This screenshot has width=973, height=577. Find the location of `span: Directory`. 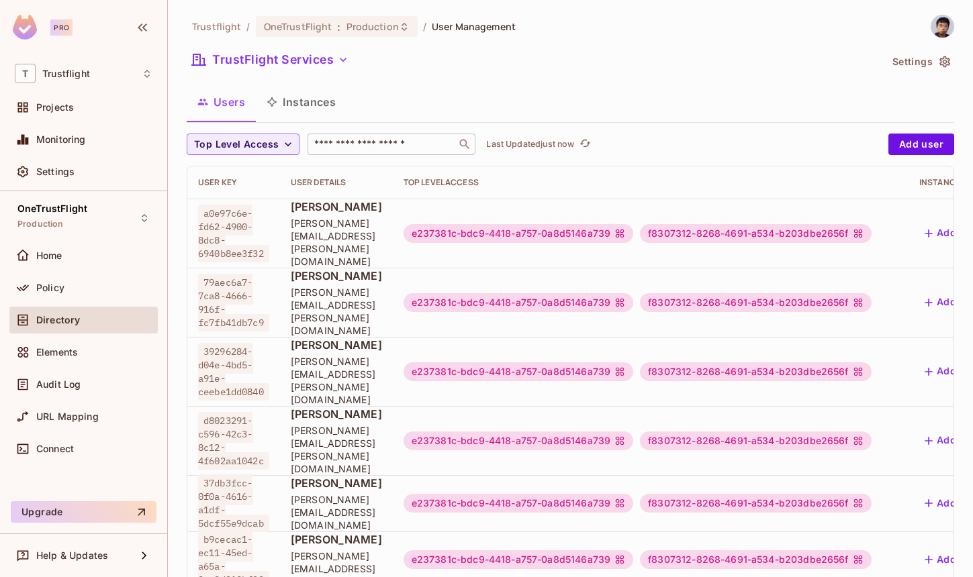

span: Directory is located at coordinates (58, 320).